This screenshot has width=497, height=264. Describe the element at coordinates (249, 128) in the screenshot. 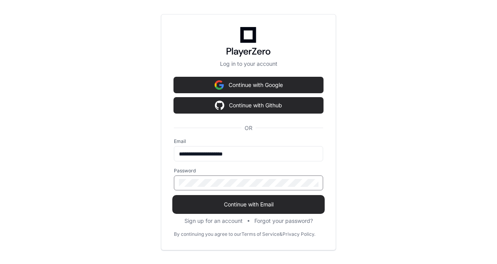

I see `span: OR` at that location.